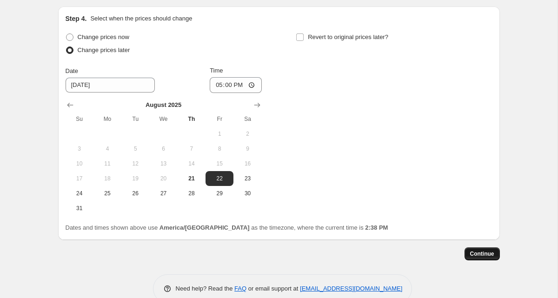  What do you see at coordinates (220, 149) in the screenshot?
I see `button: Friday August 8 2025` at bounding box center [220, 149].